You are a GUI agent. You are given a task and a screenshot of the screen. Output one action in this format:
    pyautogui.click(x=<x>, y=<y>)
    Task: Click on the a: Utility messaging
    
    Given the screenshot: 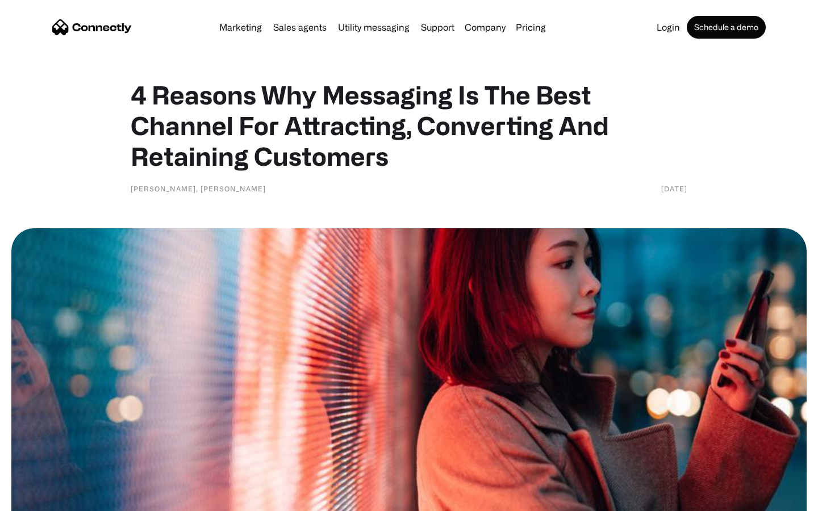 What is the action you would take?
    pyautogui.click(x=374, y=27)
    